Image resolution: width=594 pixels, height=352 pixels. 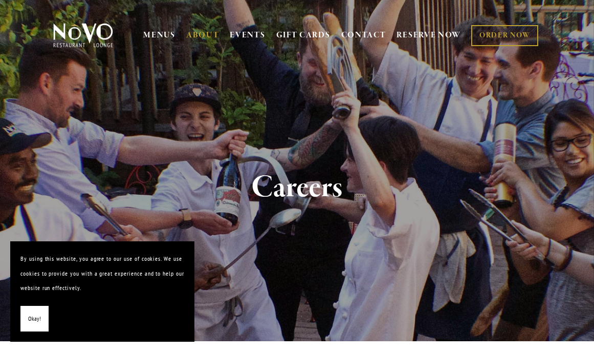 What do you see at coordinates (83, 35) in the screenshot?
I see `img: Novo Restaurant &amp; Lounge` at bounding box center [83, 35].